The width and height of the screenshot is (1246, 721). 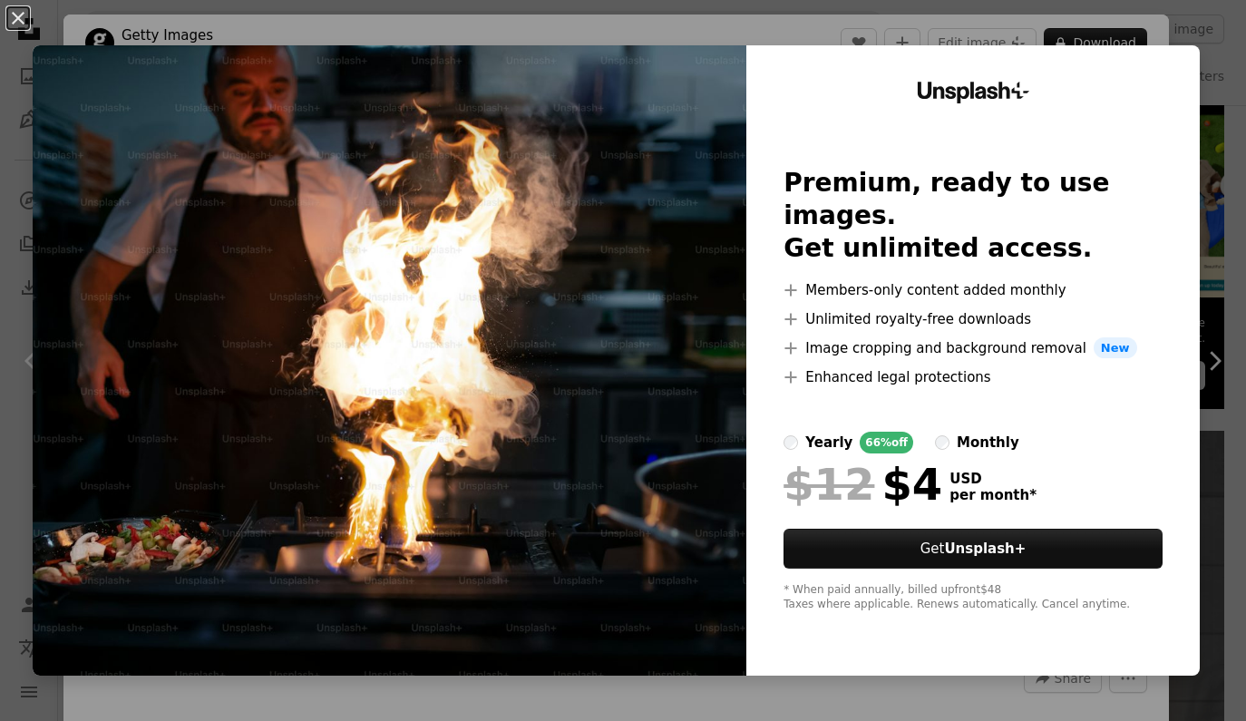 I want to click on li: Image cropping and background removal, so click(x=973, y=348).